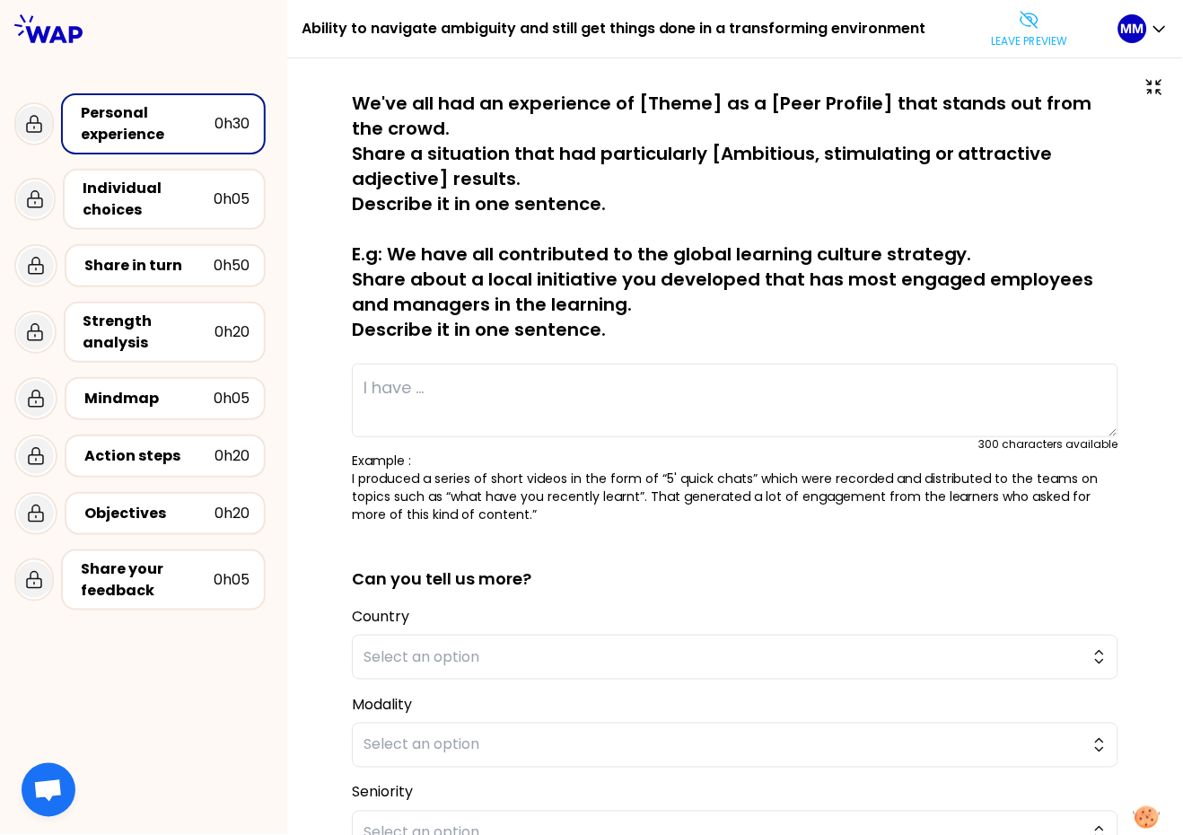 This screenshot has width=1183, height=835. Describe the element at coordinates (147, 124) in the screenshot. I see `div: Personal experience` at that location.